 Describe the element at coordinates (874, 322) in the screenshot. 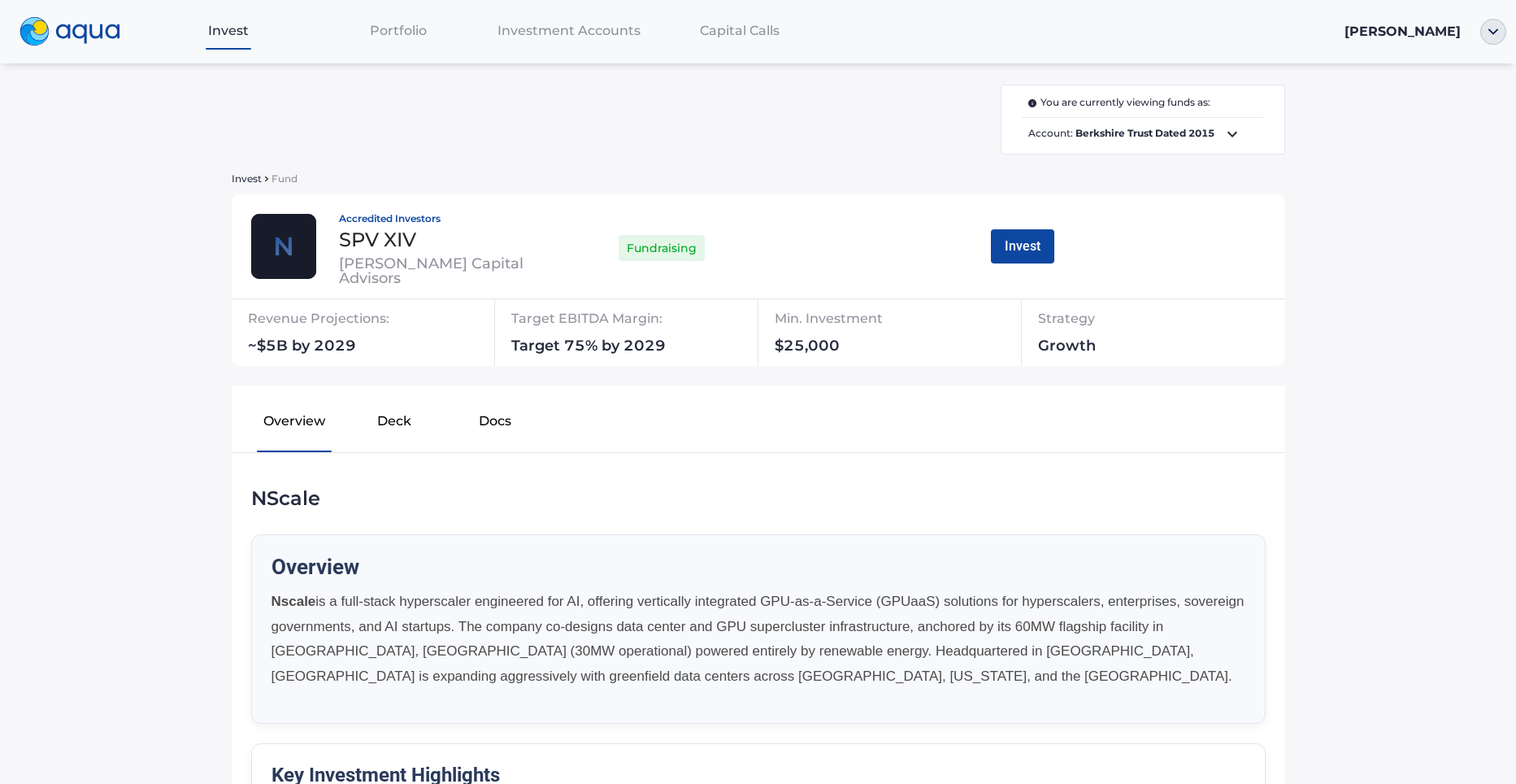

I see `div: Min. Investment` at that location.